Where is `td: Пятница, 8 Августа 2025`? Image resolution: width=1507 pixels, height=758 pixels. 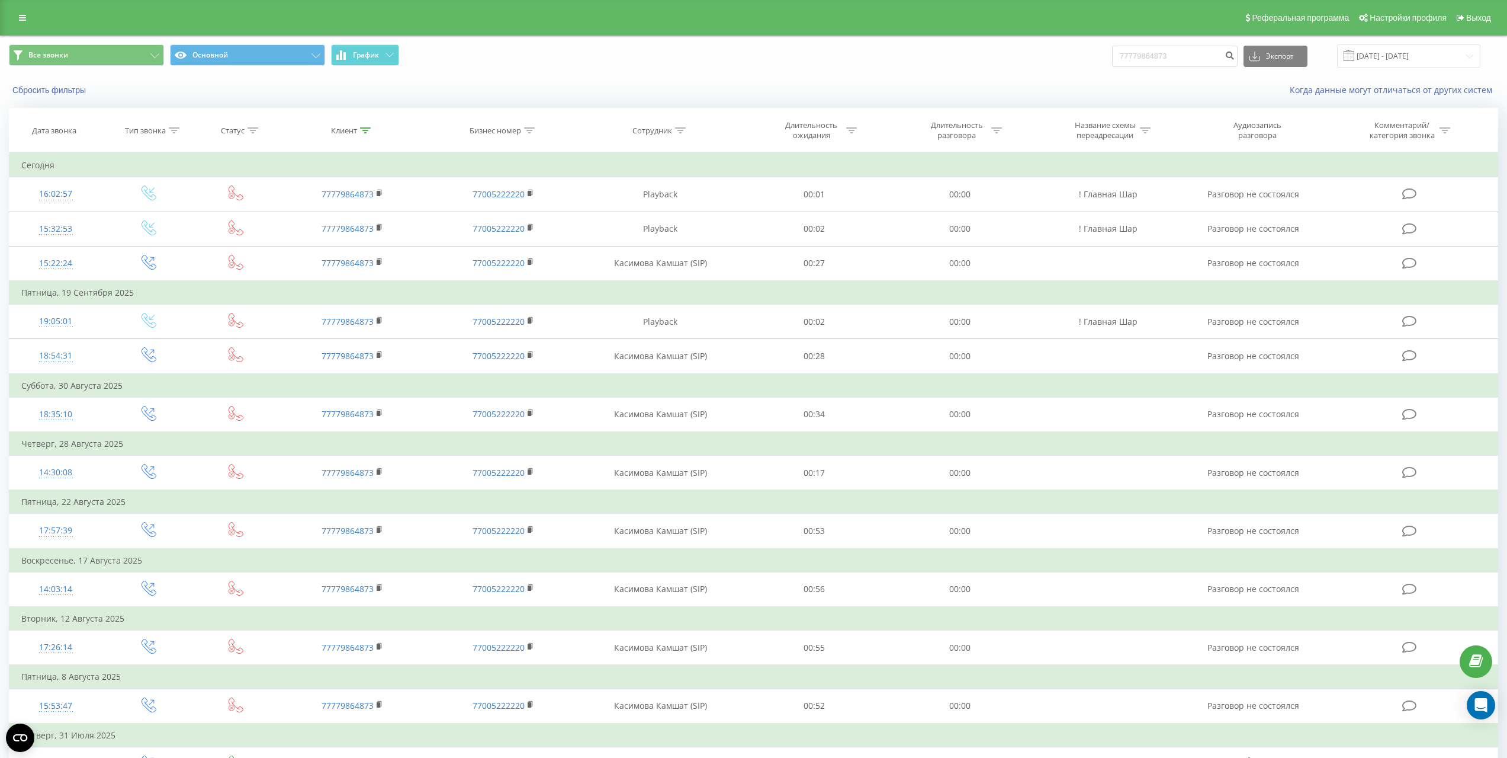 td: Пятница, 8 Августа 2025 is located at coordinates (754, 676).